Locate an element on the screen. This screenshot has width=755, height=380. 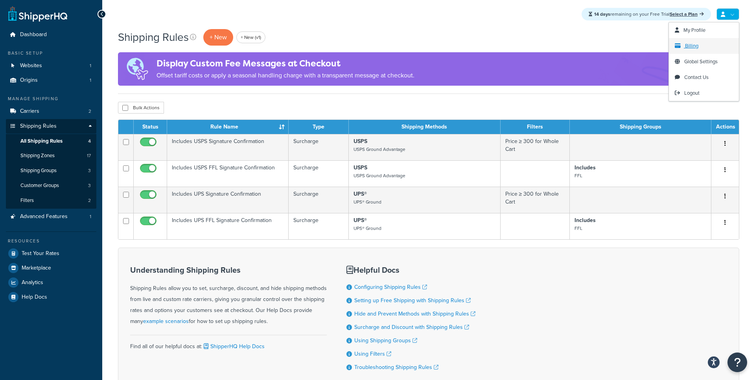
a: ShipperHQ Home is located at coordinates (38, 14).